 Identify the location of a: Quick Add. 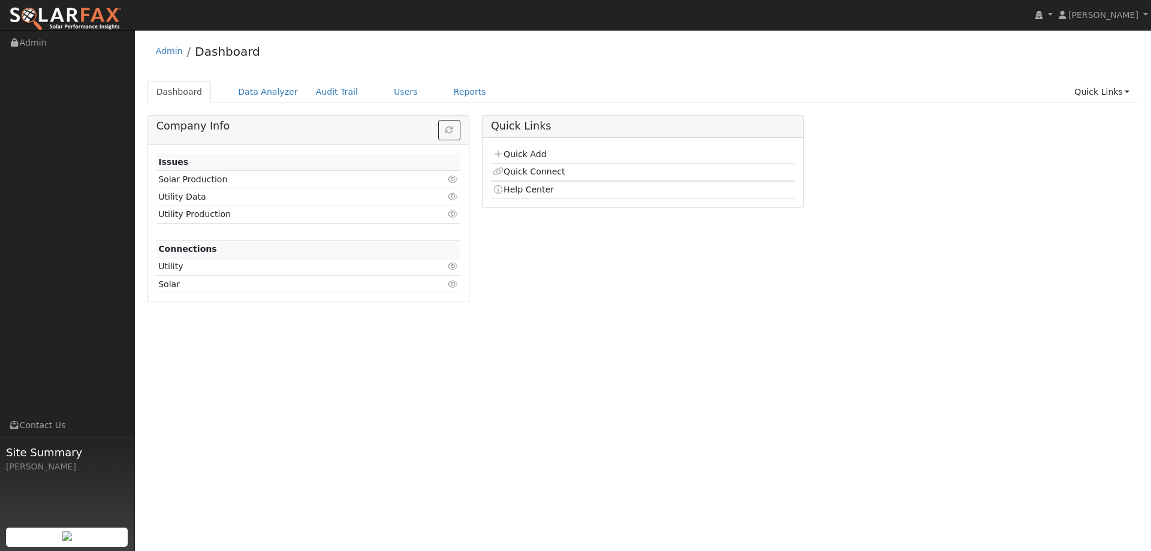
(519, 154).